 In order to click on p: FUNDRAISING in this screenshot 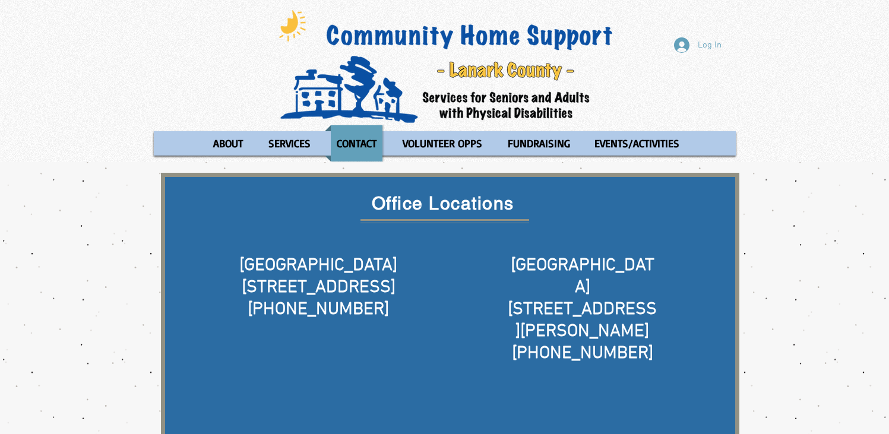, I will do `click(539, 143)`.